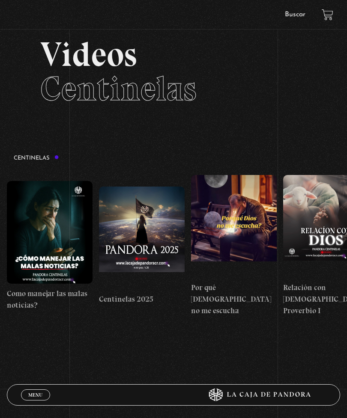 This screenshot has width=347, height=418. What do you see at coordinates (50, 300) in the screenshot?
I see `h4: Como manejar las malas noticias?` at bounding box center [50, 300].